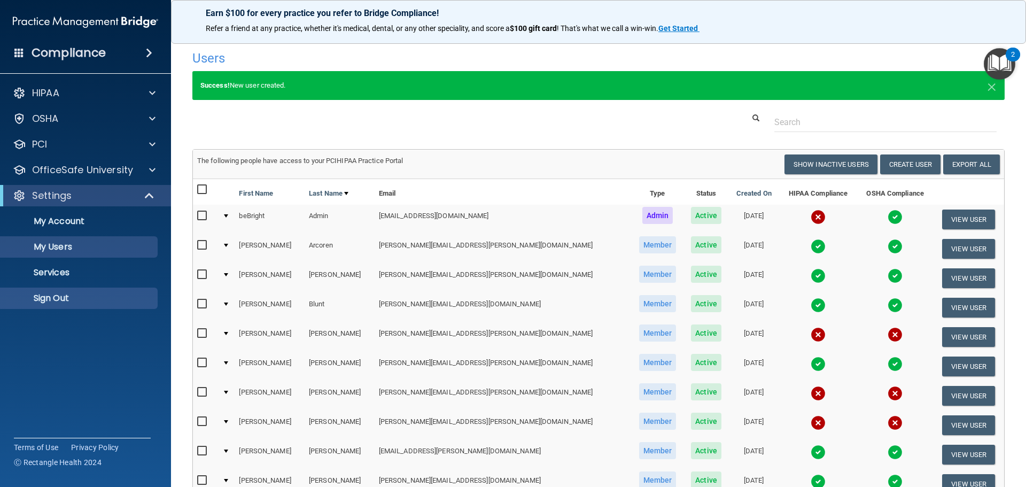 Image resolution: width=1026 pixels, height=487 pixels. Describe the element at coordinates (84, 144) in the screenshot. I see `a: PCI` at that location.